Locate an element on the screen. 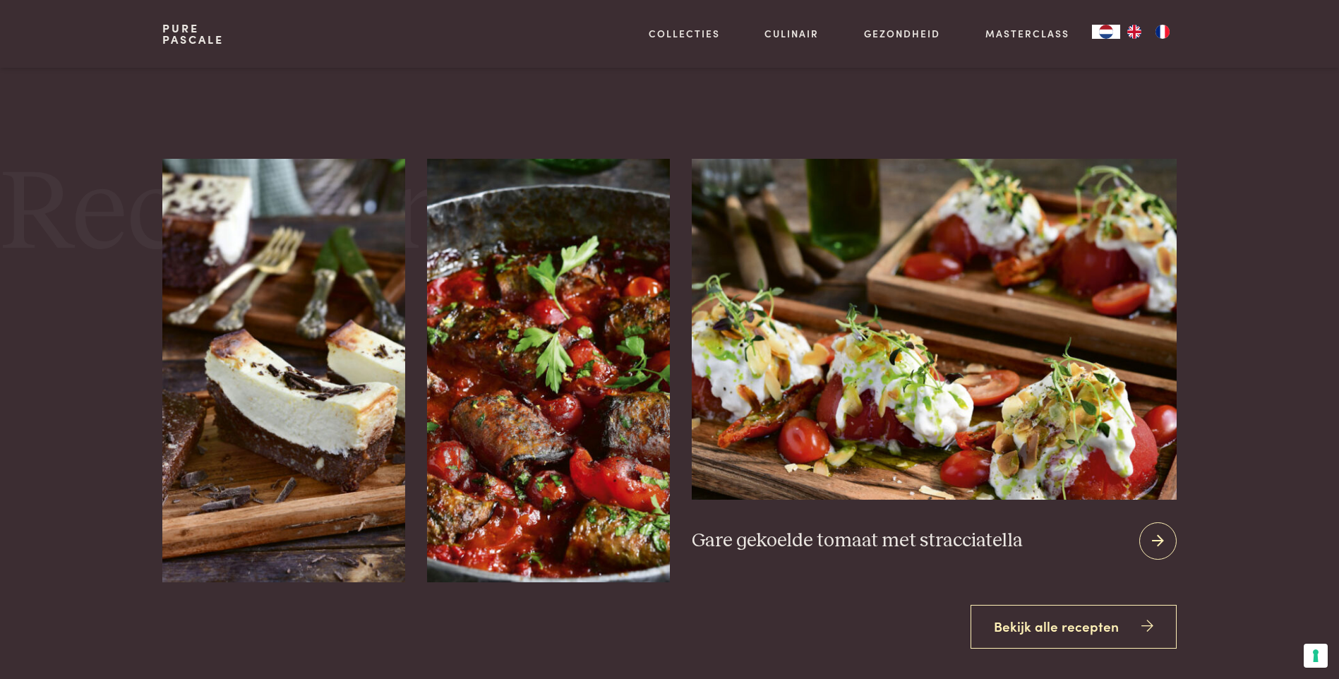 This screenshot has width=1339, height=679. ul: Language list is located at coordinates (1148, 32).